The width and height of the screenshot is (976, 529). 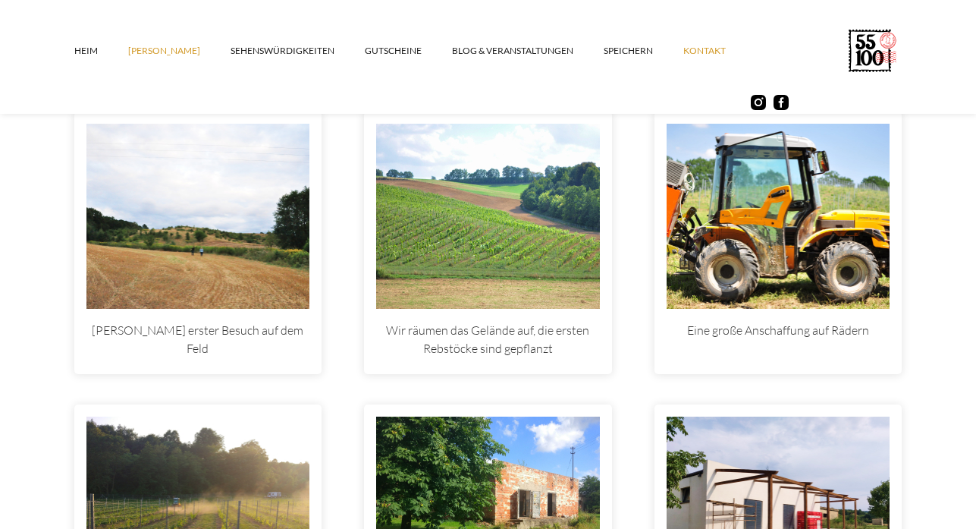 I want to click on font: Eine große Anschaffung auf Rädern, so click(x=778, y=330).